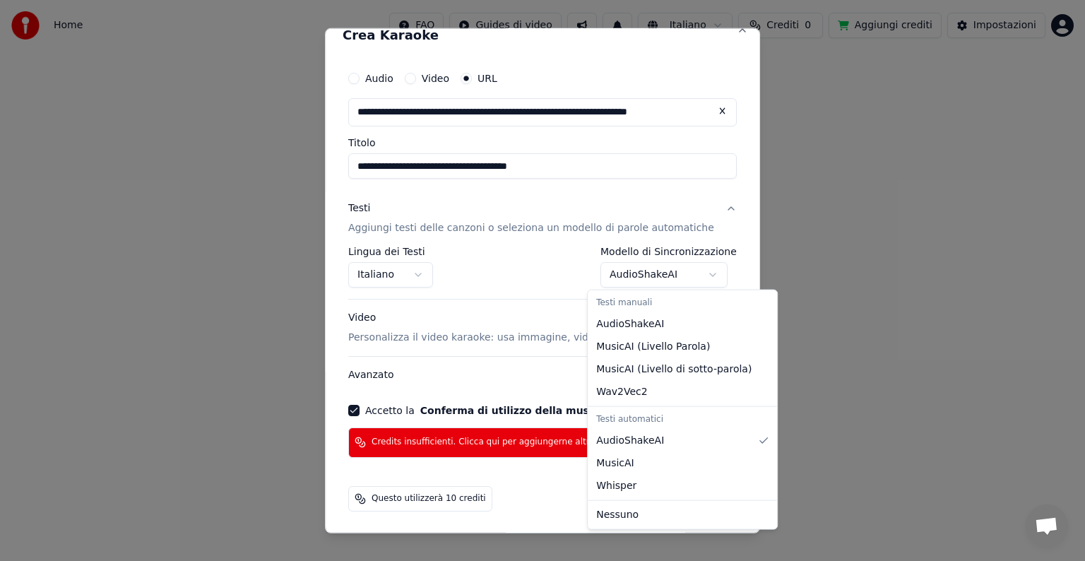 This screenshot has height=561, width=1085. Describe the element at coordinates (682, 303) in the screenshot. I see `div: Testi manuali` at that location.